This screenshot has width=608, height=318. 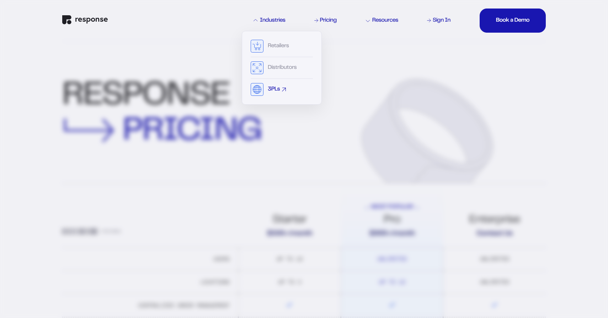 I want to click on span: $999+/month, so click(x=392, y=234).